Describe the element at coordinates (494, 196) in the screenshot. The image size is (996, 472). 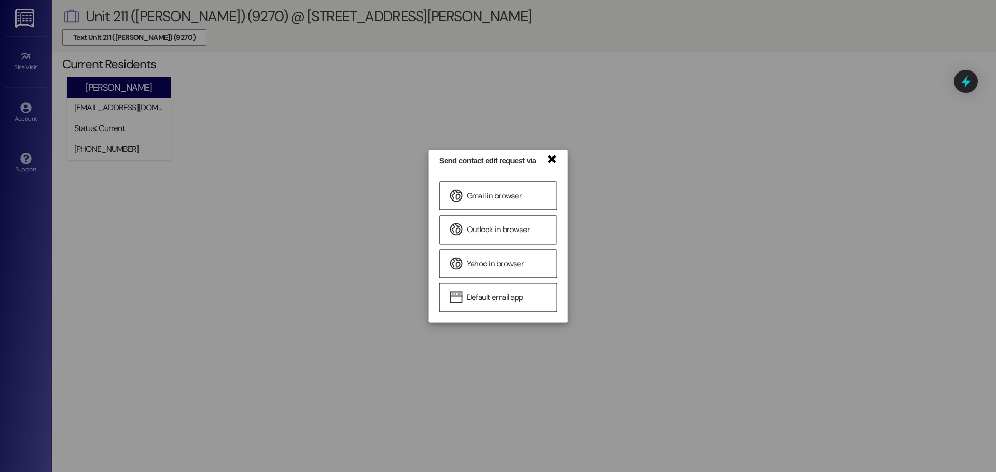
I see `span: Gmail in browser` at that location.